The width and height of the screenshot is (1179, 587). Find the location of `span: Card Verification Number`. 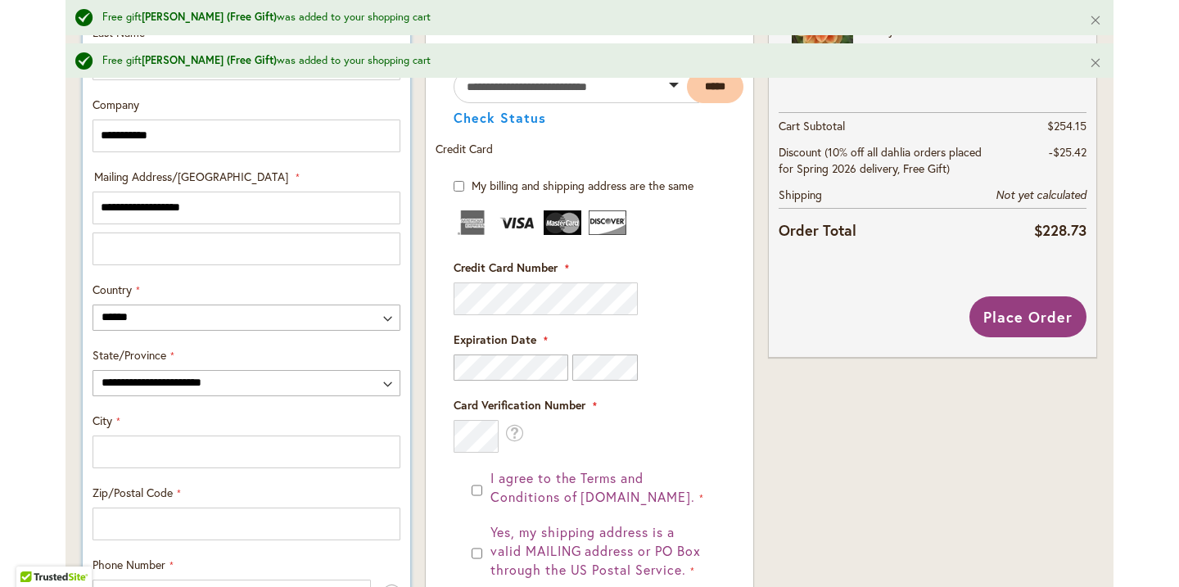

span: Card Verification Number is located at coordinates (519, 404).